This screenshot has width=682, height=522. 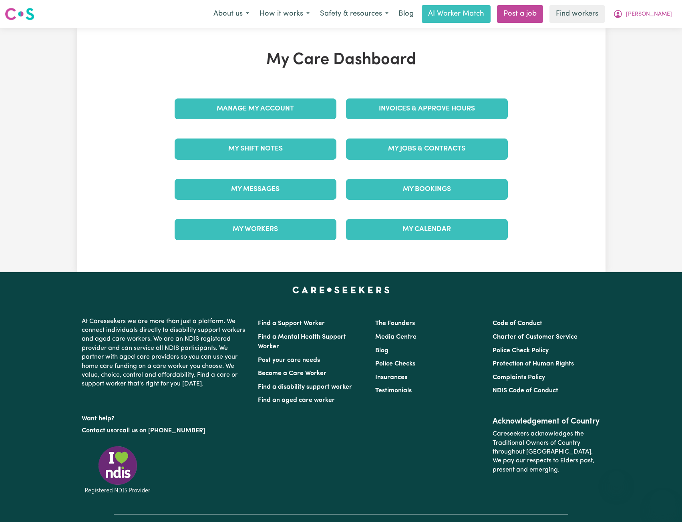 What do you see at coordinates (427, 189) in the screenshot?
I see `a: My Bookings` at bounding box center [427, 189].